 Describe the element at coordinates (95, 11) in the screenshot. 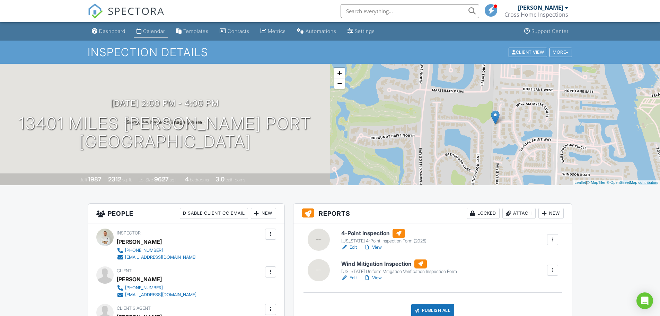

I see `img: The Best Home Inspection Software - Spectora` at that location.